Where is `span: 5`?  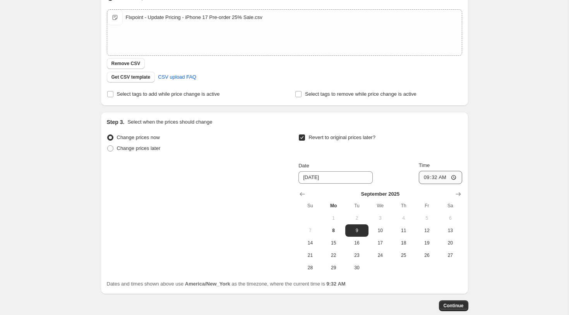 span: 5 is located at coordinates (427, 218).